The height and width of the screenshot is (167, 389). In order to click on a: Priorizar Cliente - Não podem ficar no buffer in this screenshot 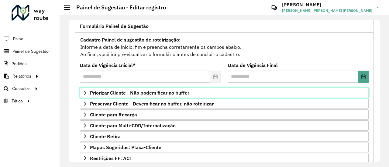, I will do `click(224, 93)`.